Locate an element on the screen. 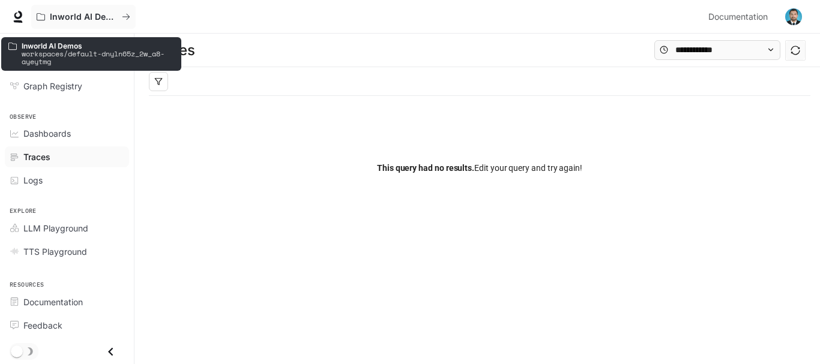  span: LLM Playground is located at coordinates (56, 228).